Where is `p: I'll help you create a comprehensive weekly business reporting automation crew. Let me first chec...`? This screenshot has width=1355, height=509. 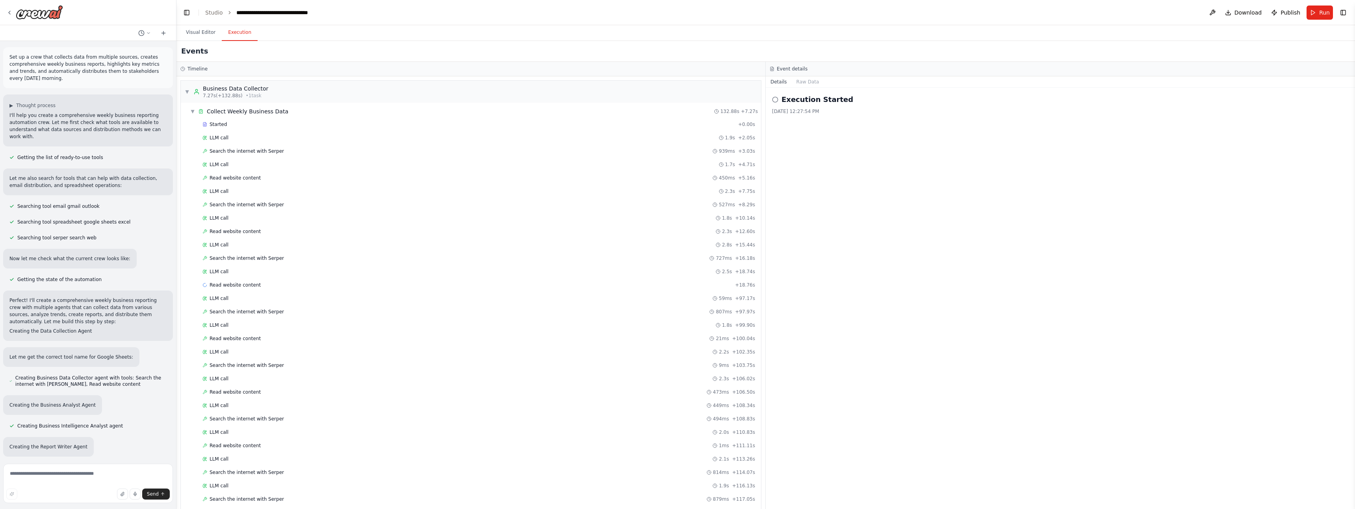
p: I'll help you create a comprehensive weekly business reporting automation crew. Let me first chec... is located at coordinates (88, 126).